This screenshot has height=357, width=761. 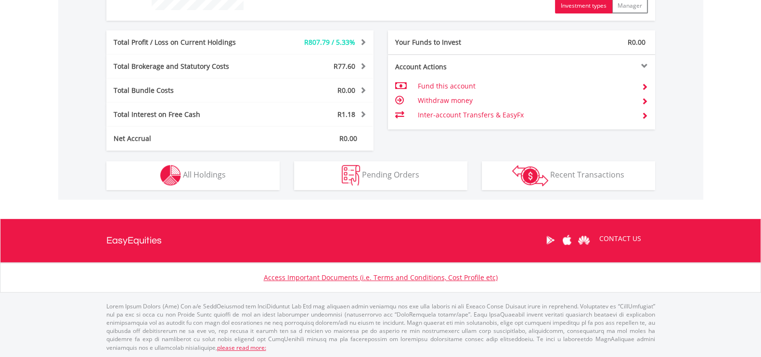 I want to click on img: pending_instructions-wht.png, so click(x=351, y=175).